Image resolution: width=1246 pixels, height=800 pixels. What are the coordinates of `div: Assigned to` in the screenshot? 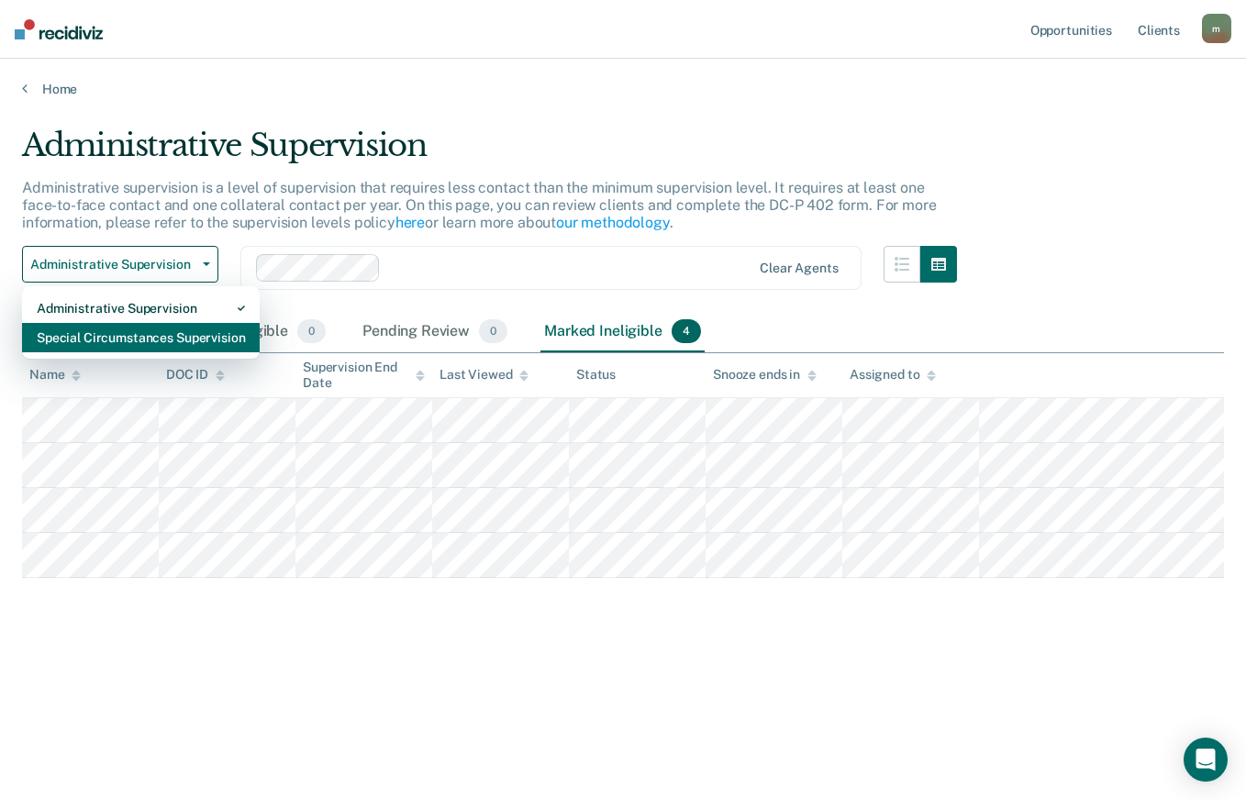 It's located at (893, 374).